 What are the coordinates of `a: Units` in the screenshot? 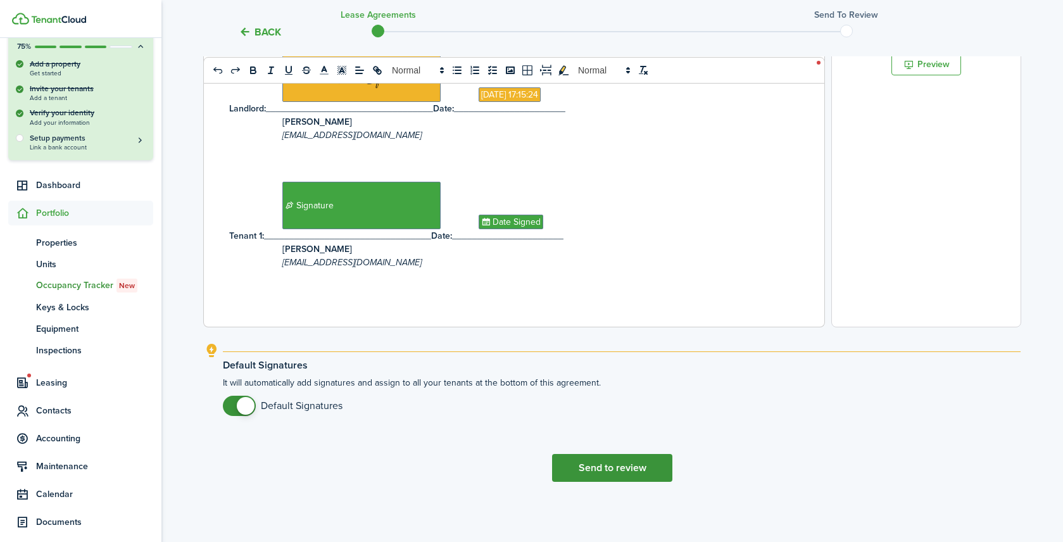 It's located at (80, 264).